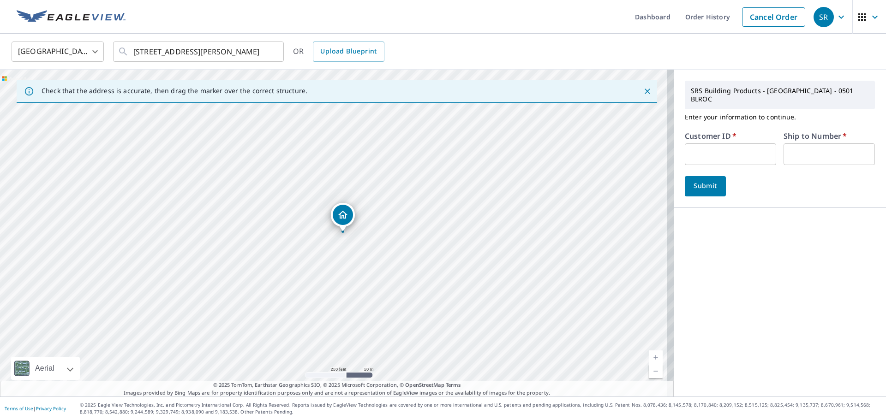  Describe the element at coordinates (19, 409) in the screenshot. I see `a: Terms of Use` at that location.